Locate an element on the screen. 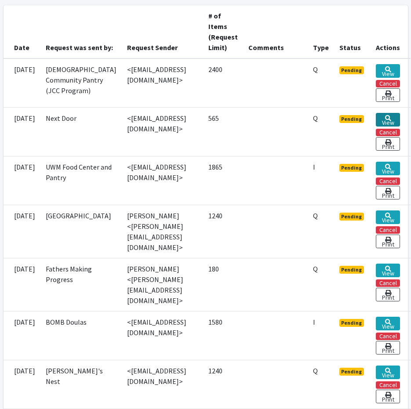 The image size is (411, 409). td: 2400 is located at coordinates (223, 83).